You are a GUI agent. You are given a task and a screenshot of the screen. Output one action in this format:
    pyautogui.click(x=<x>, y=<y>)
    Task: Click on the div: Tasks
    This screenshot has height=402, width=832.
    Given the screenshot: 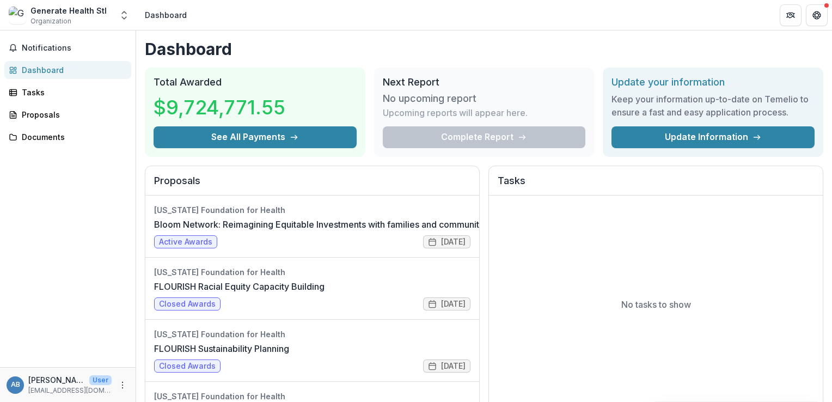 What is the action you would take?
    pyautogui.click(x=72, y=92)
    